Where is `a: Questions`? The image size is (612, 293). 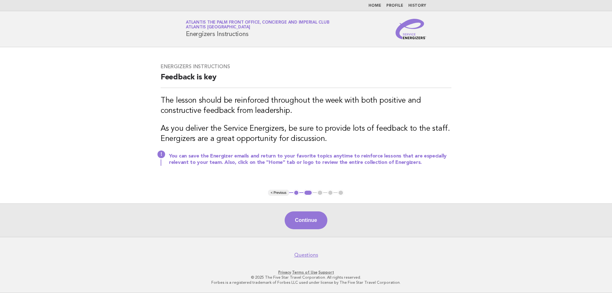 a: Questions is located at coordinates (306, 255).